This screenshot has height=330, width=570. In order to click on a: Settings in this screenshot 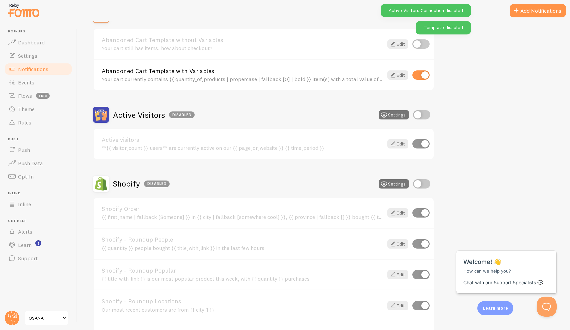, I will do `click(38, 56)`.